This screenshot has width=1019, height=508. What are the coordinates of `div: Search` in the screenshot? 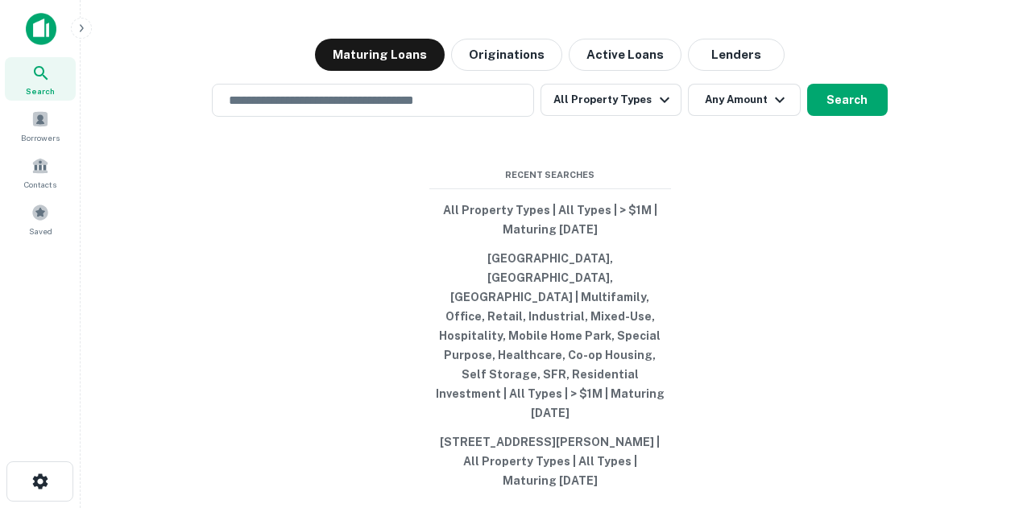 It's located at (40, 79).